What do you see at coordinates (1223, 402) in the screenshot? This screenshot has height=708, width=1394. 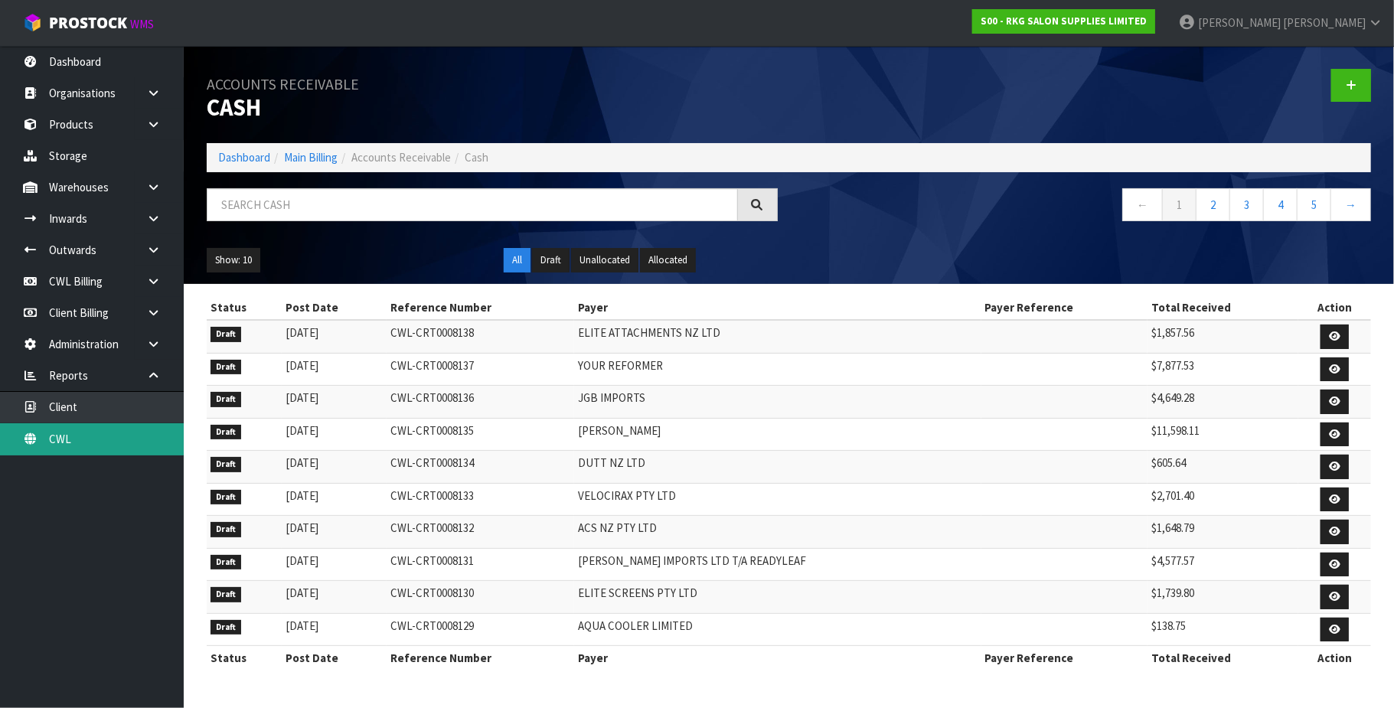 I see `td: $4,649.28` at bounding box center [1223, 402].